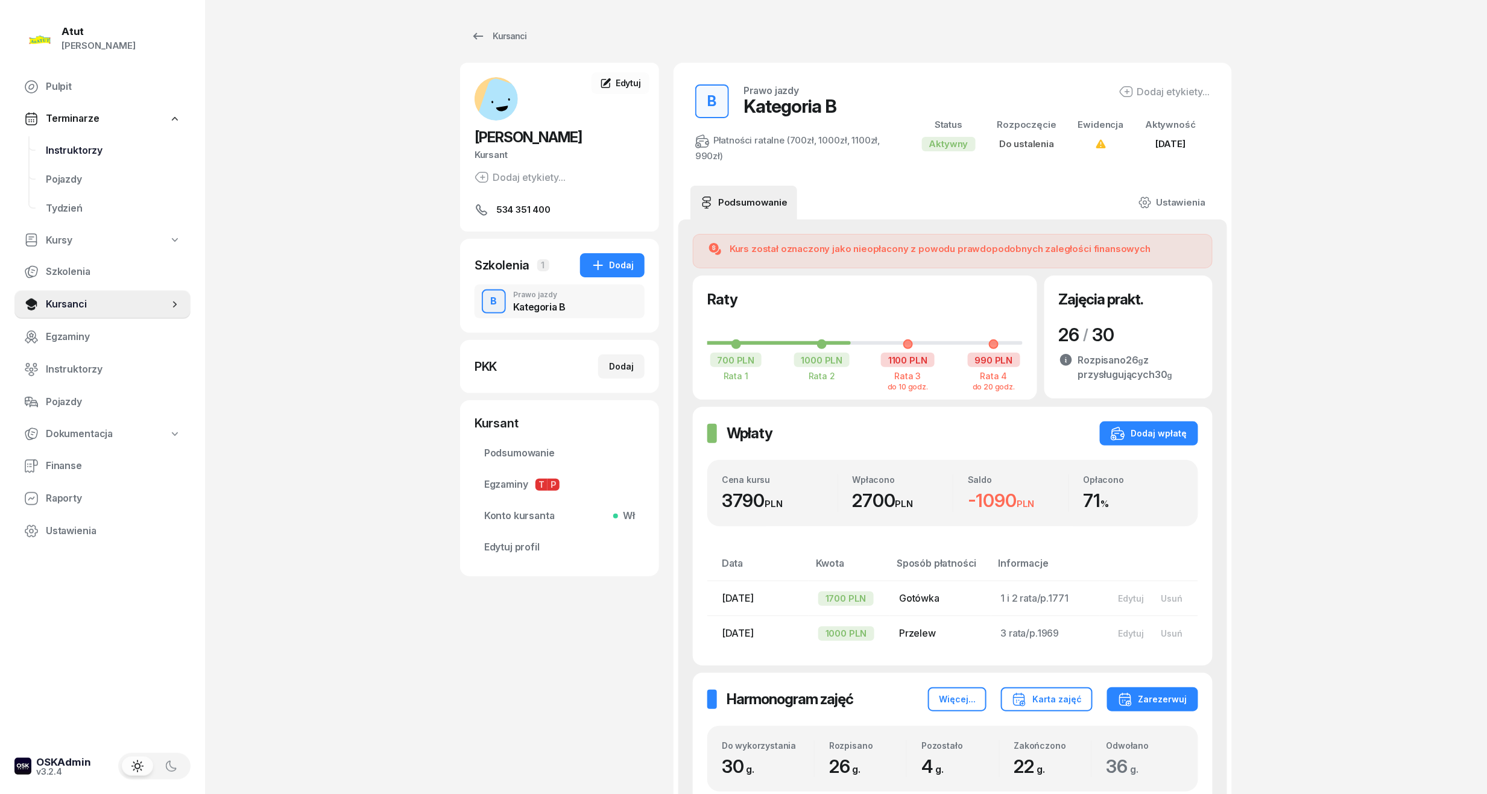 The height and width of the screenshot is (794, 1487). Describe the element at coordinates (543, 265) in the screenshot. I see `span: 1` at that location.